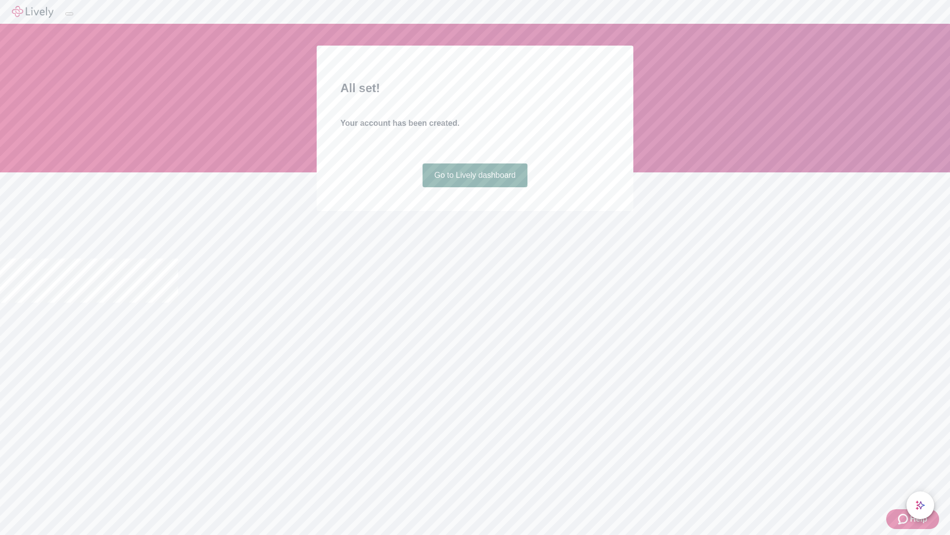  What do you see at coordinates (475, 175) in the screenshot?
I see `a: Go to Lively dashboard` at bounding box center [475, 175].